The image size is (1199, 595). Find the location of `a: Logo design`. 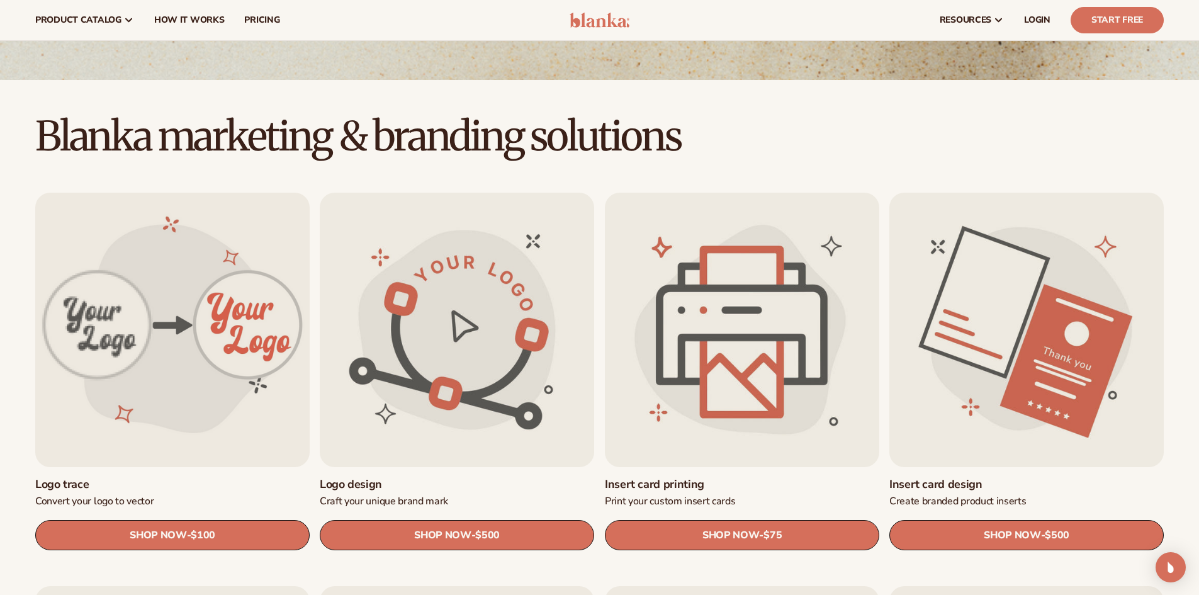

a: Logo design is located at coordinates (457, 484).